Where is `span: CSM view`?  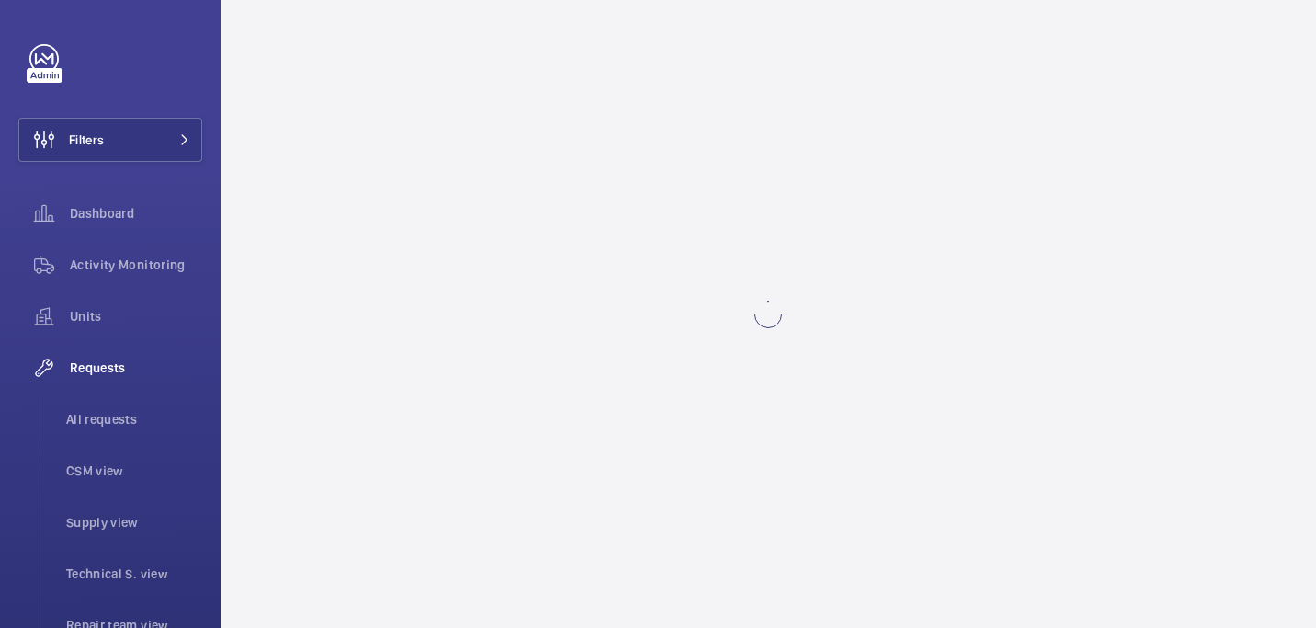 span: CSM view is located at coordinates (134, 471).